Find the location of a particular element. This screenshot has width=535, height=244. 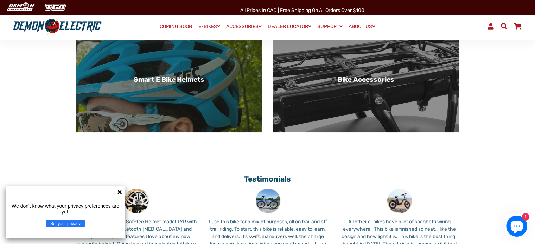

h3: Smart E Bike Helmets is located at coordinates (169, 80).